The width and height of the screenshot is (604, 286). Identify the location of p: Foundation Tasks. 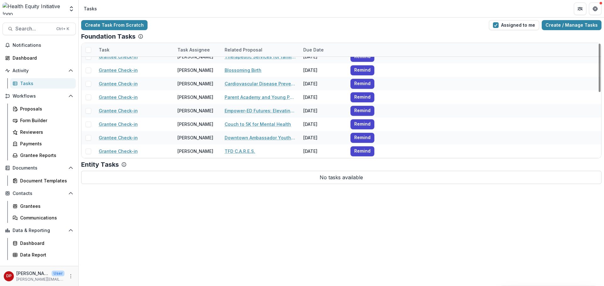
(108, 36).